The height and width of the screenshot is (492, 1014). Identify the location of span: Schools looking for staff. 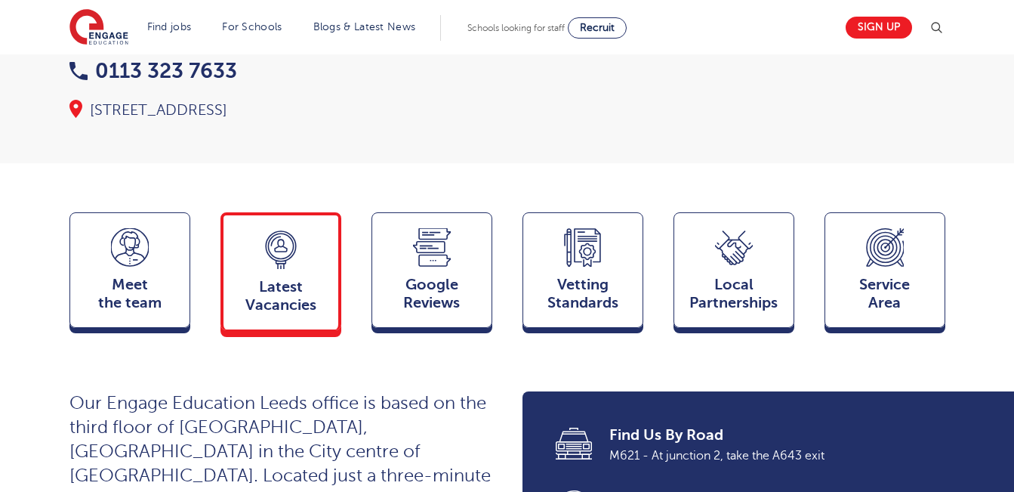
(516, 28).